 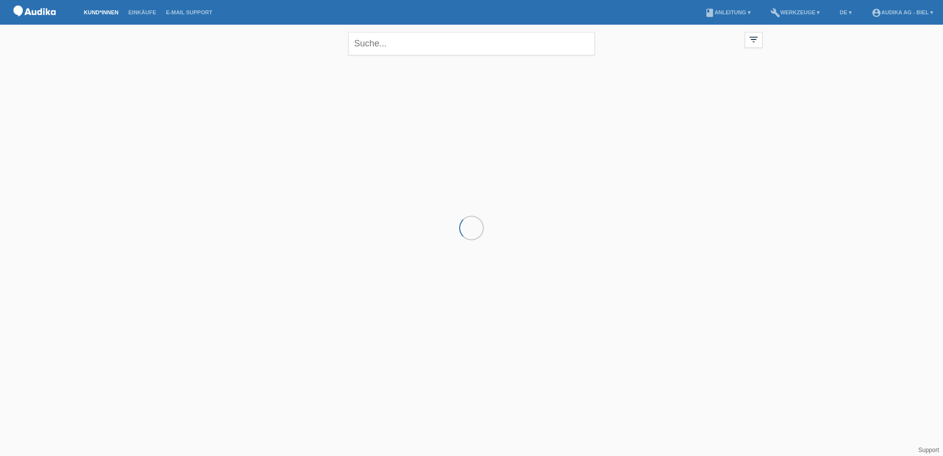 What do you see at coordinates (902, 12) in the screenshot?
I see `a: account_circleAudika AG - Biel ▾` at bounding box center [902, 12].